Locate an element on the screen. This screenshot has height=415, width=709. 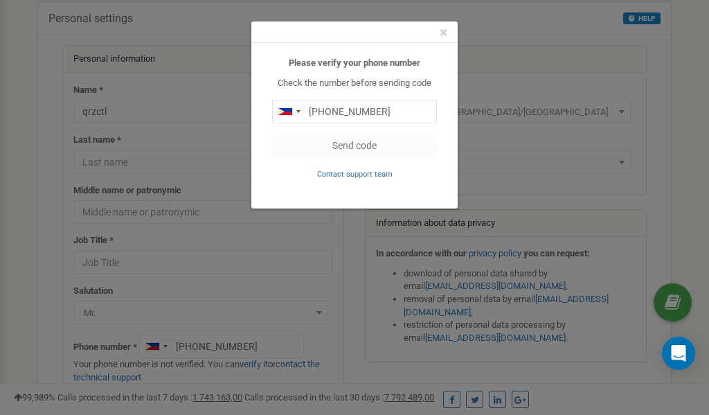
input: 0905 123 4567 is located at coordinates (355, 112).